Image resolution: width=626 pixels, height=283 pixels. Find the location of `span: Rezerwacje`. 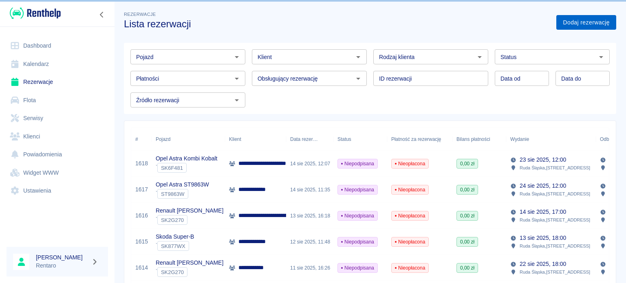

span: Rezerwacje is located at coordinates (140, 14).